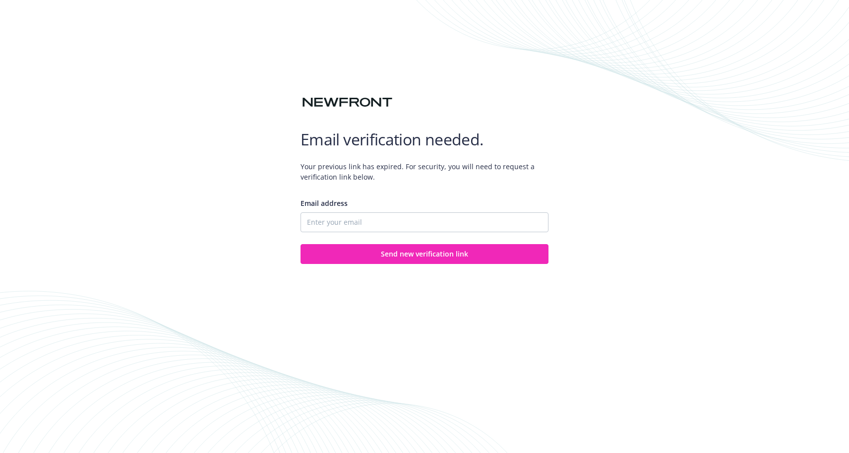 The height and width of the screenshot is (453, 849). What do you see at coordinates (425, 222) in the screenshot?
I see `input: Enter your email` at bounding box center [425, 222].